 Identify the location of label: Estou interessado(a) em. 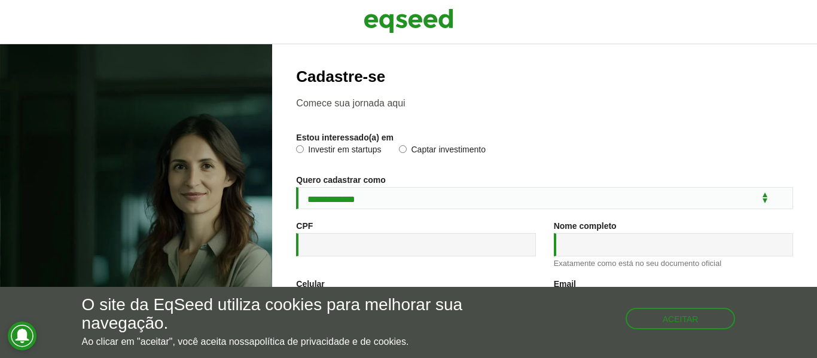
(345, 138).